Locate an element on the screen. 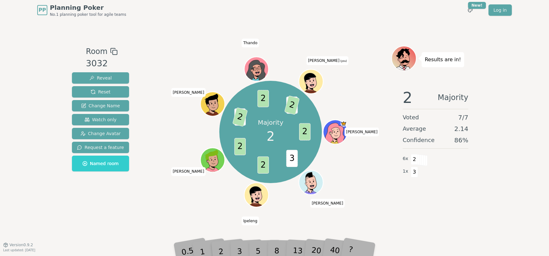  span: 1 x is located at coordinates (405, 171).